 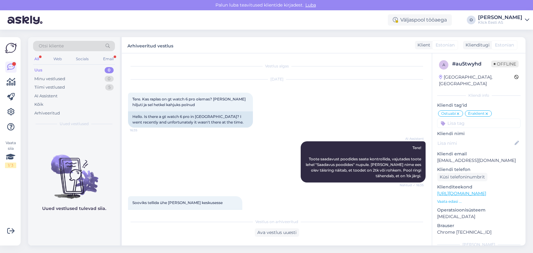 I want to click on div: Socials, so click(x=82, y=59).